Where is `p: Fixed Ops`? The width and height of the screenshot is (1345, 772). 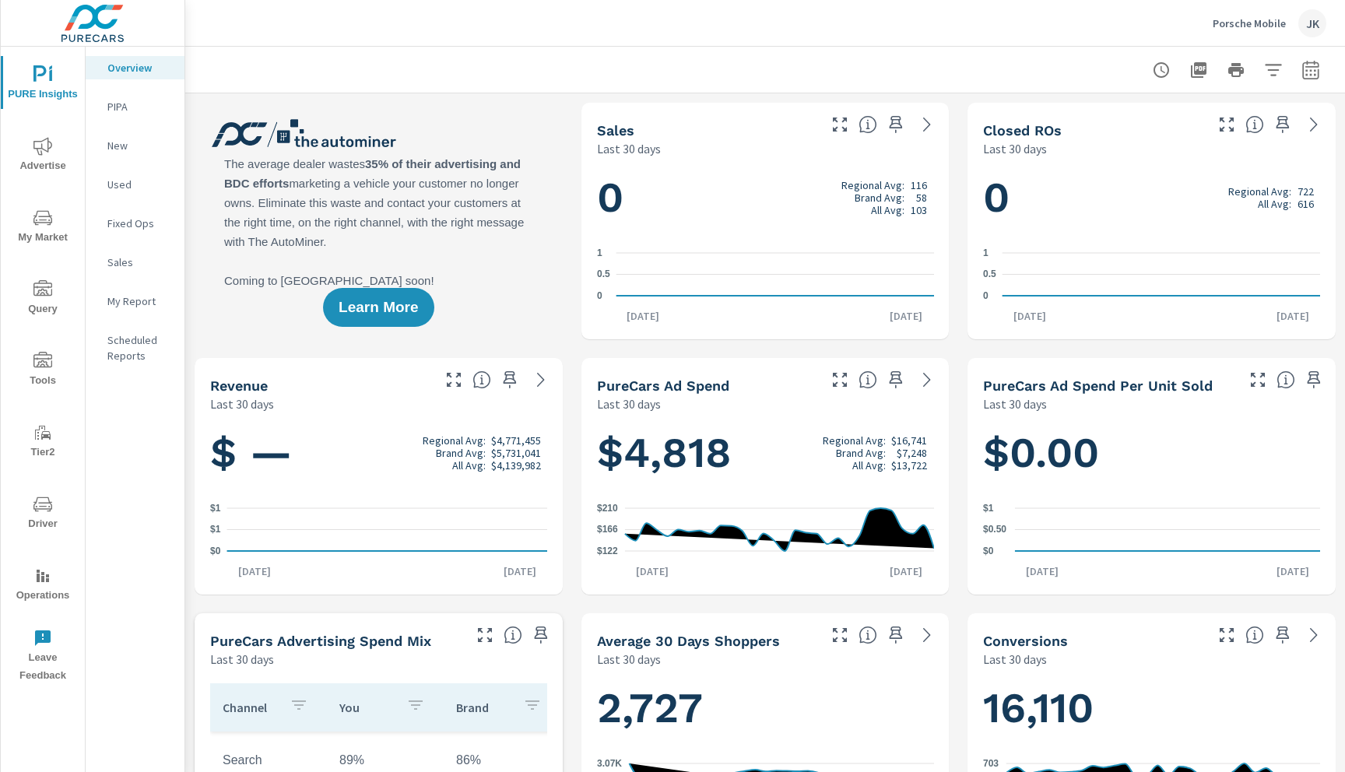 p: Fixed Ops is located at coordinates (139, 223).